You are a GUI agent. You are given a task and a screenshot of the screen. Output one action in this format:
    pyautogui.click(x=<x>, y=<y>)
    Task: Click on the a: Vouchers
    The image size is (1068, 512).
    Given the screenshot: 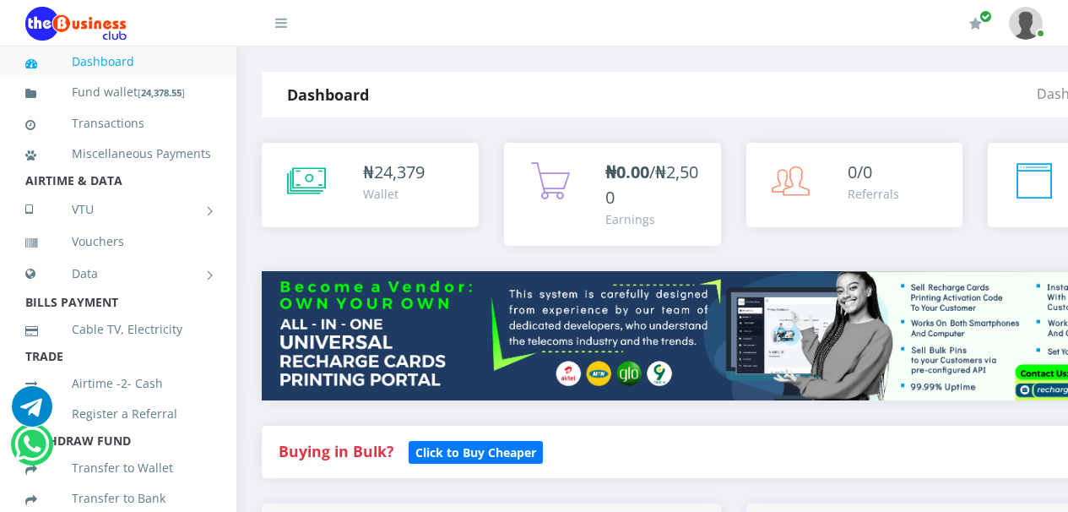 What is the action you would take?
    pyautogui.click(x=118, y=242)
    